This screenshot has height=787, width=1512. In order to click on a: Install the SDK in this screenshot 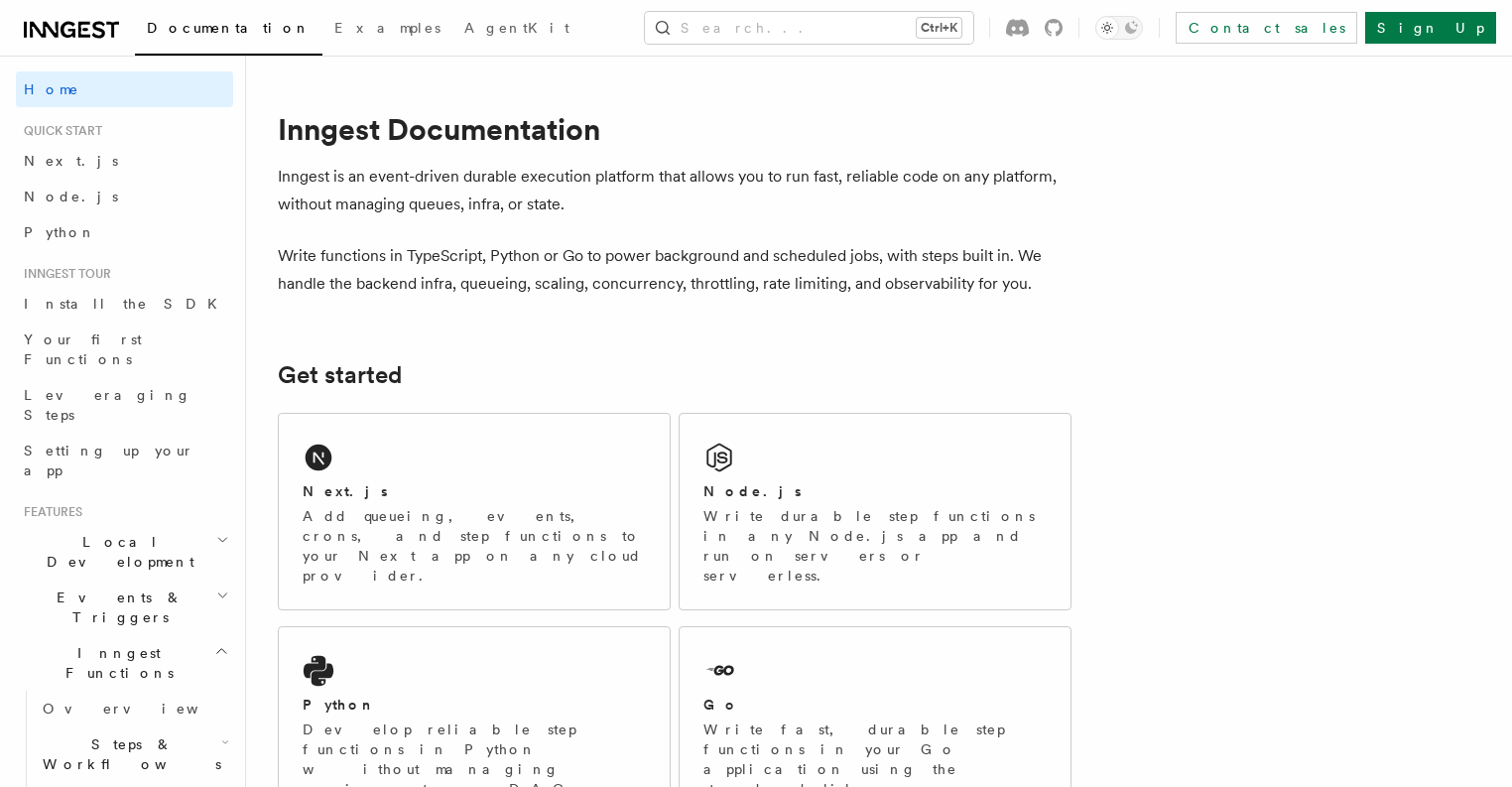, I will do `click(124, 304)`.